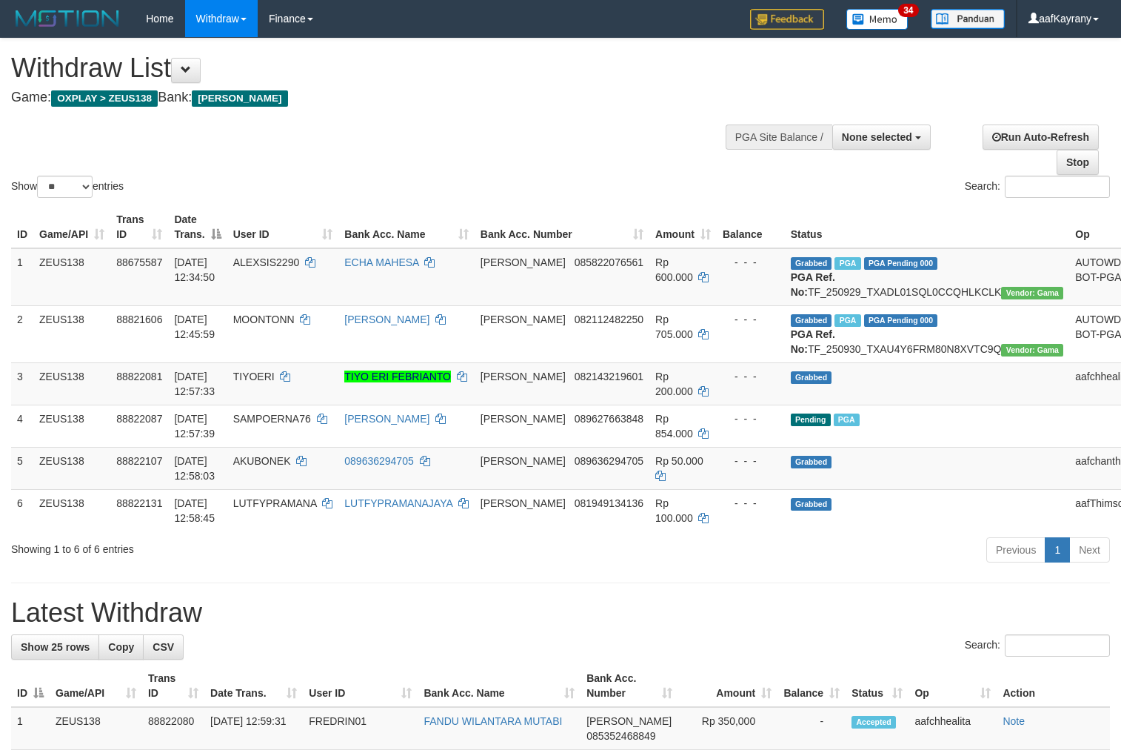 The height and width of the screenshot is (756, 1121). Describe the element at coordinates (1016, 550) in the screenshot. I see `a: Previous` at that location.